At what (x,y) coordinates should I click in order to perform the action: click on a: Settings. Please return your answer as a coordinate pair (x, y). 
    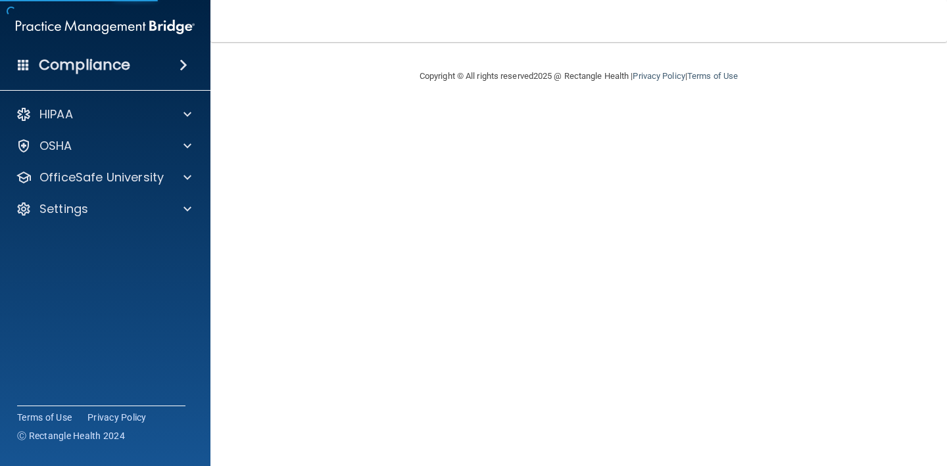
    Looking at the image, I should click on (103, 209).